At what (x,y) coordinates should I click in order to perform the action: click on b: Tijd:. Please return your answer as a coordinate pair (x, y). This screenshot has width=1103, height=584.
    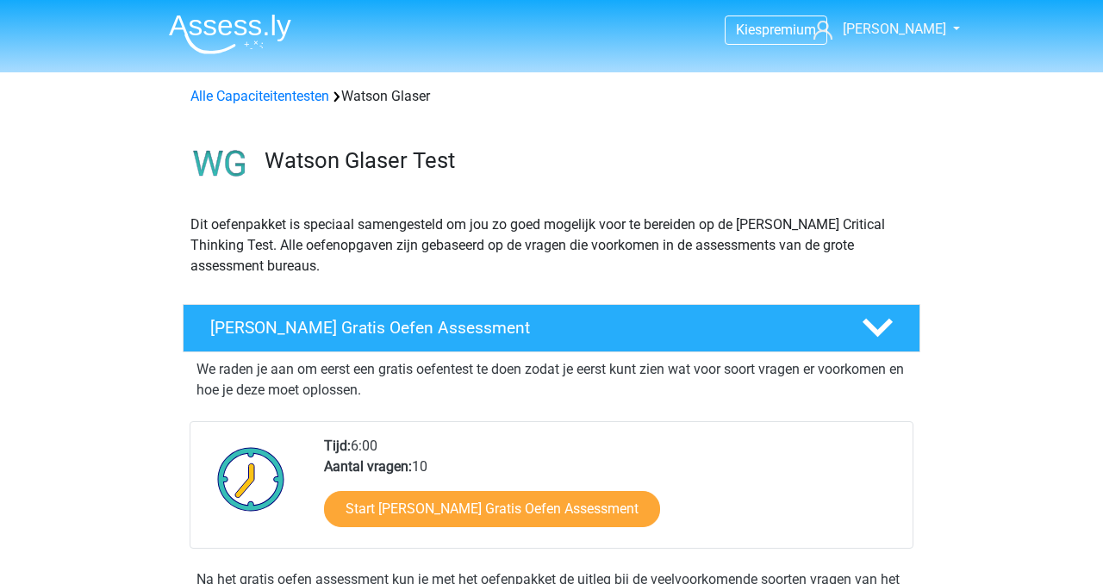
    Looking at the image, I should click on (337, 445).